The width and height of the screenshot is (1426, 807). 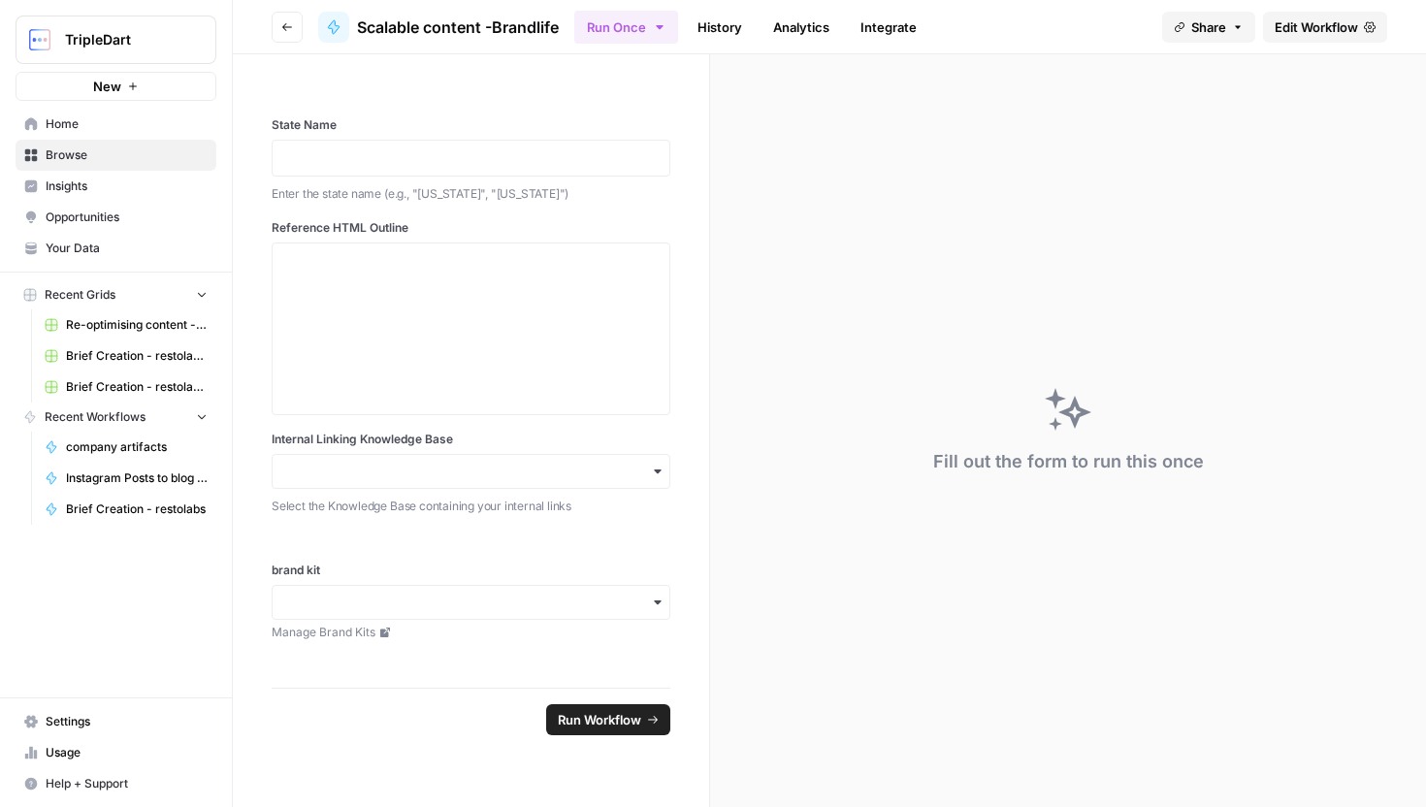 What do you see at coordinates (126, 186) in the screenshot?
I see `span: Insights` at bounding box center [126, 186].